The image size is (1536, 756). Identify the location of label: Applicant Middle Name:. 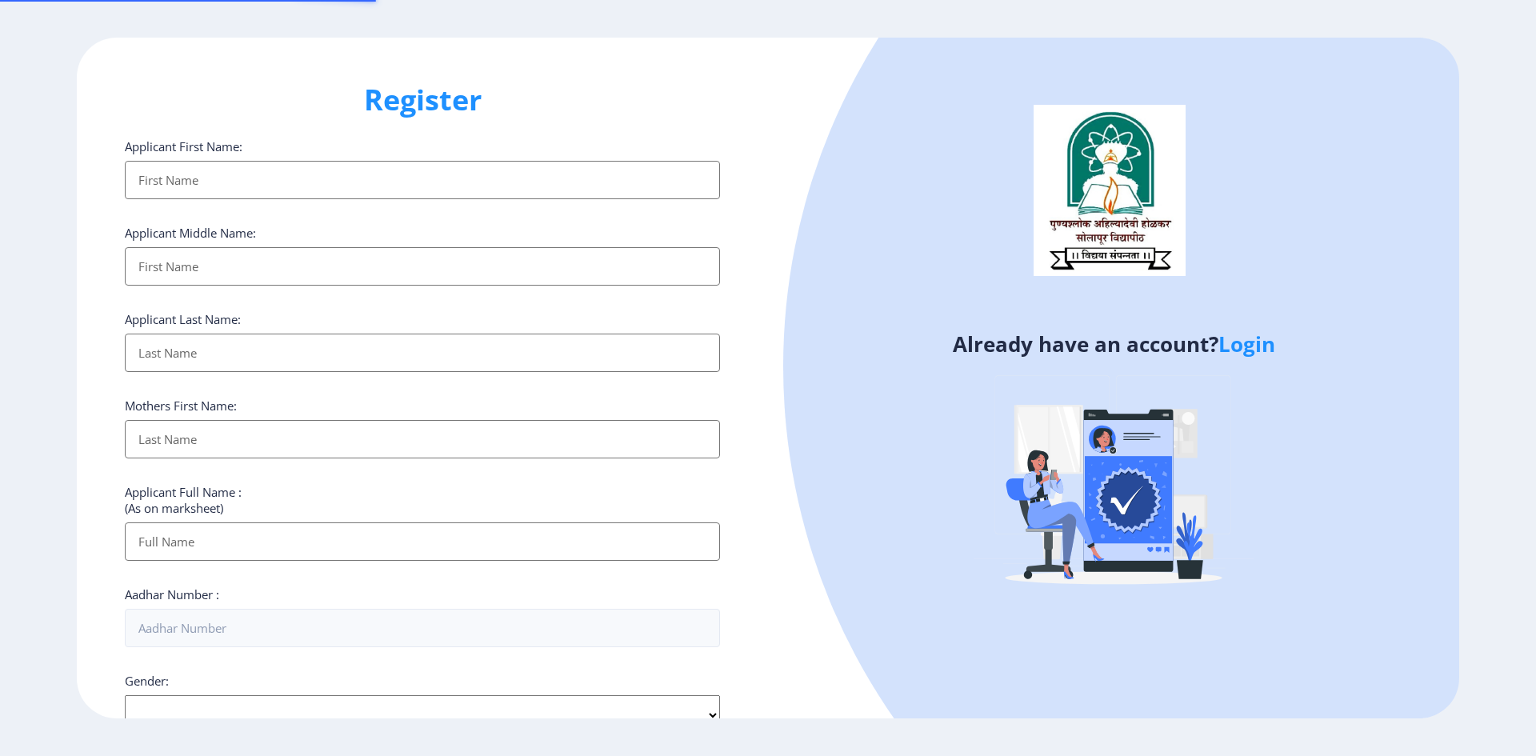
(190, 233).